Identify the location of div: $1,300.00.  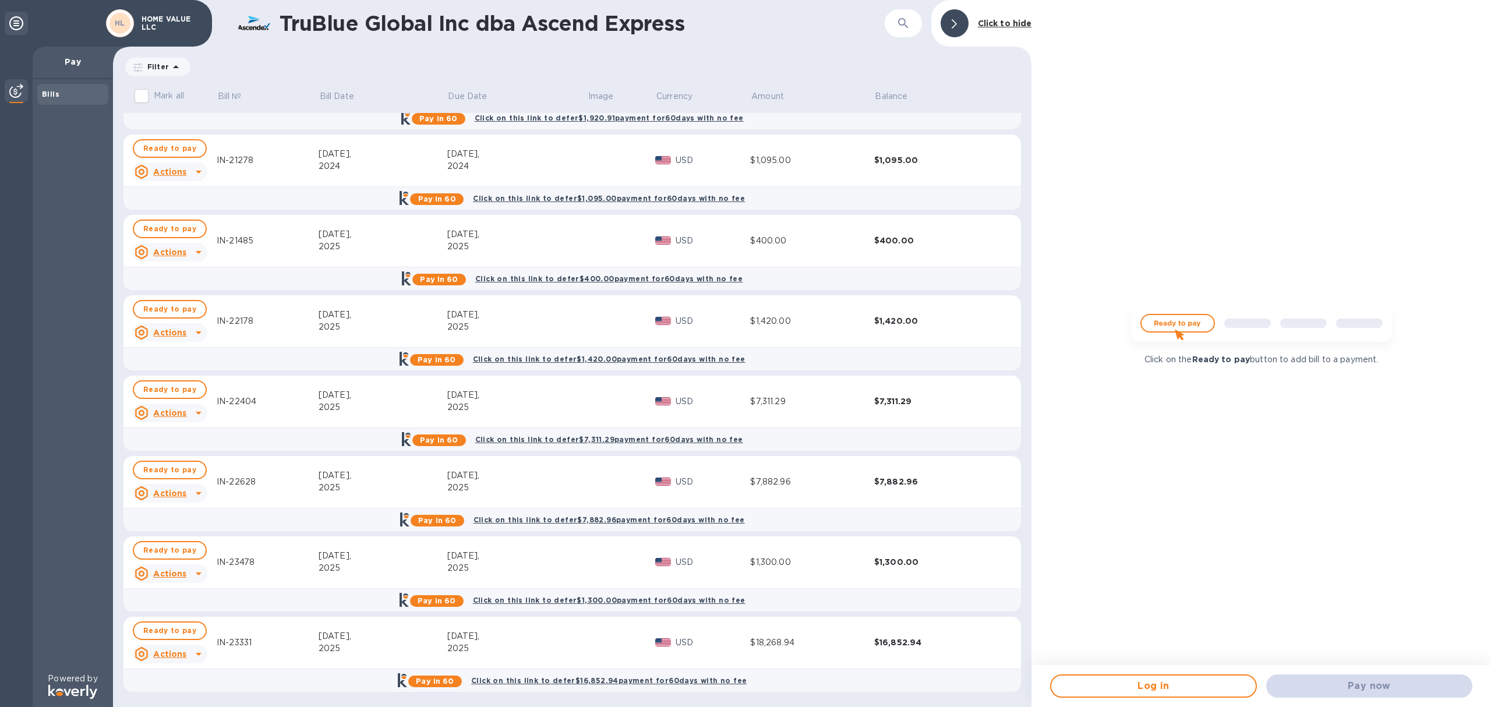
(812, 562).